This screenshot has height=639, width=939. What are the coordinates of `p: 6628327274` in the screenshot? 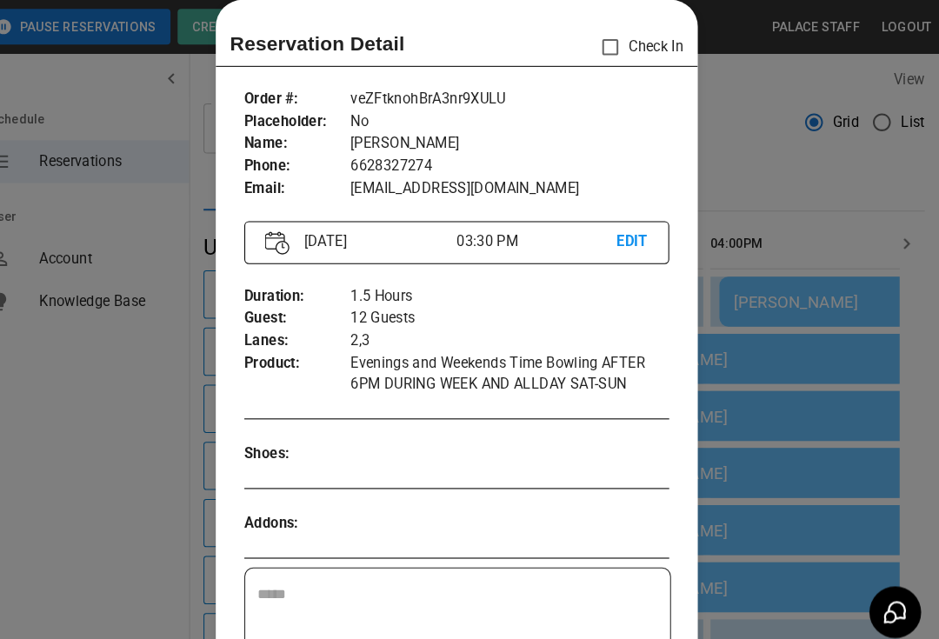 It's located at (521, 162).